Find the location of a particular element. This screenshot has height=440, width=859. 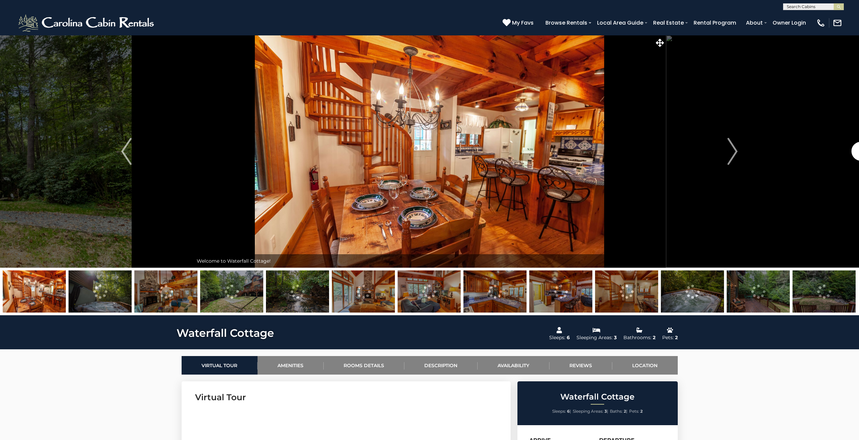

img: 163266592 is located at coordinates (429, 291).